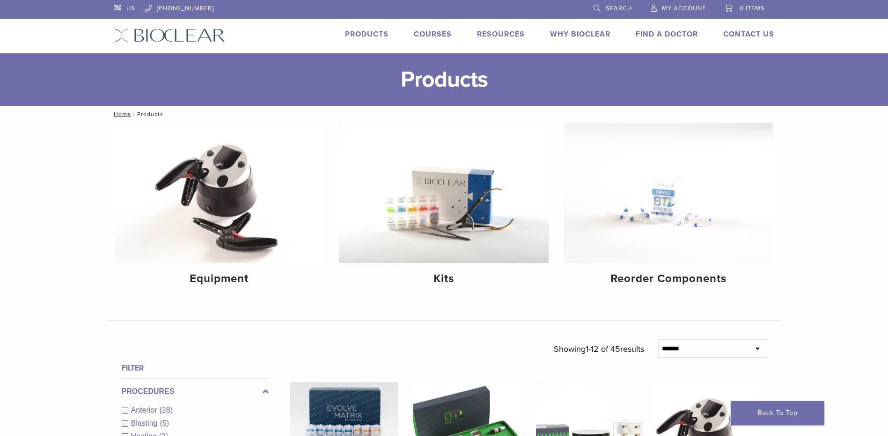 This screenshot has width=888, height=436. I want to click on a: Home, so click(121, 114).